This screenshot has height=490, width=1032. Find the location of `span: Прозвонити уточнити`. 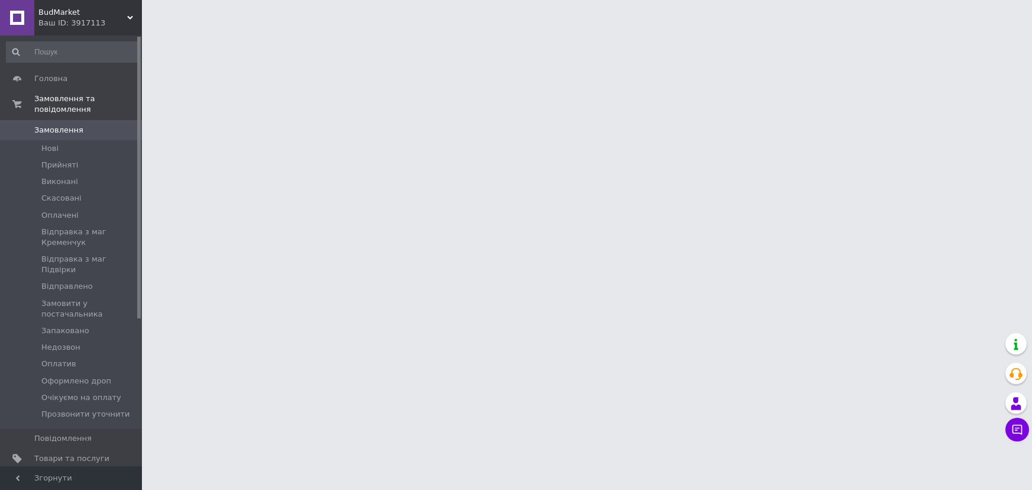

span: Прозвонити уточнити is located at coordinates (85, 414).